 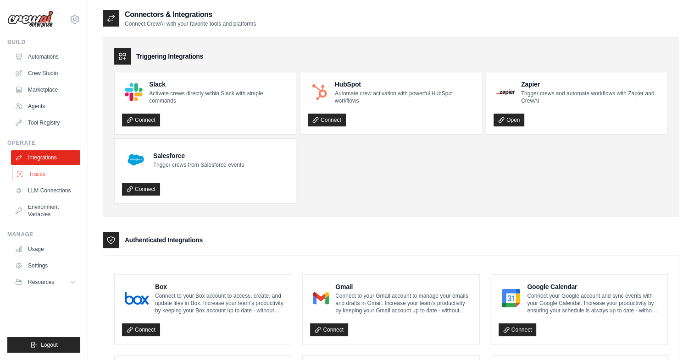 What do you see at coordinates (45, 90) in the screenshot?
I see `a: Marketplace` at bounding box center [45, 90].